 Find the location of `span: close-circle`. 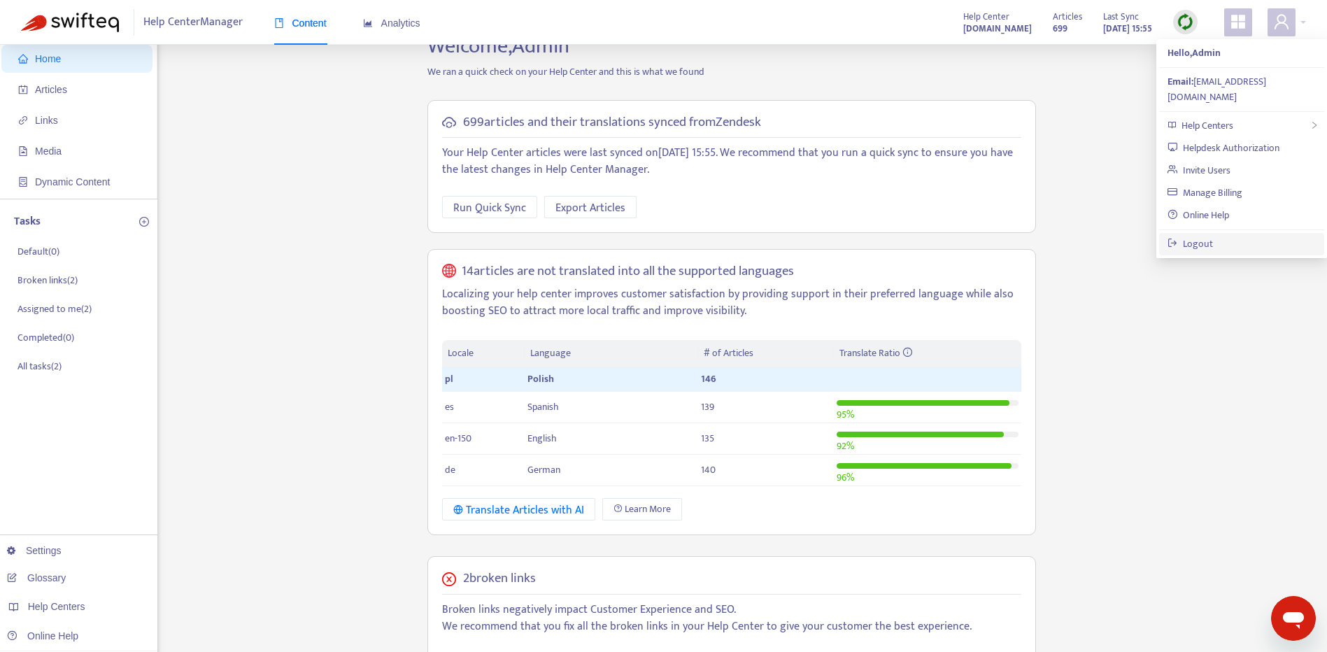

span: close-circle is located at coordinates (449, 579).